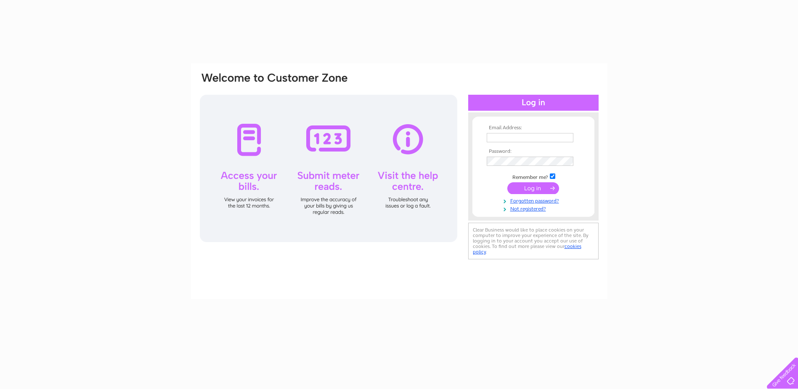  I want to click on a: cookies policy, so click(527, 249).